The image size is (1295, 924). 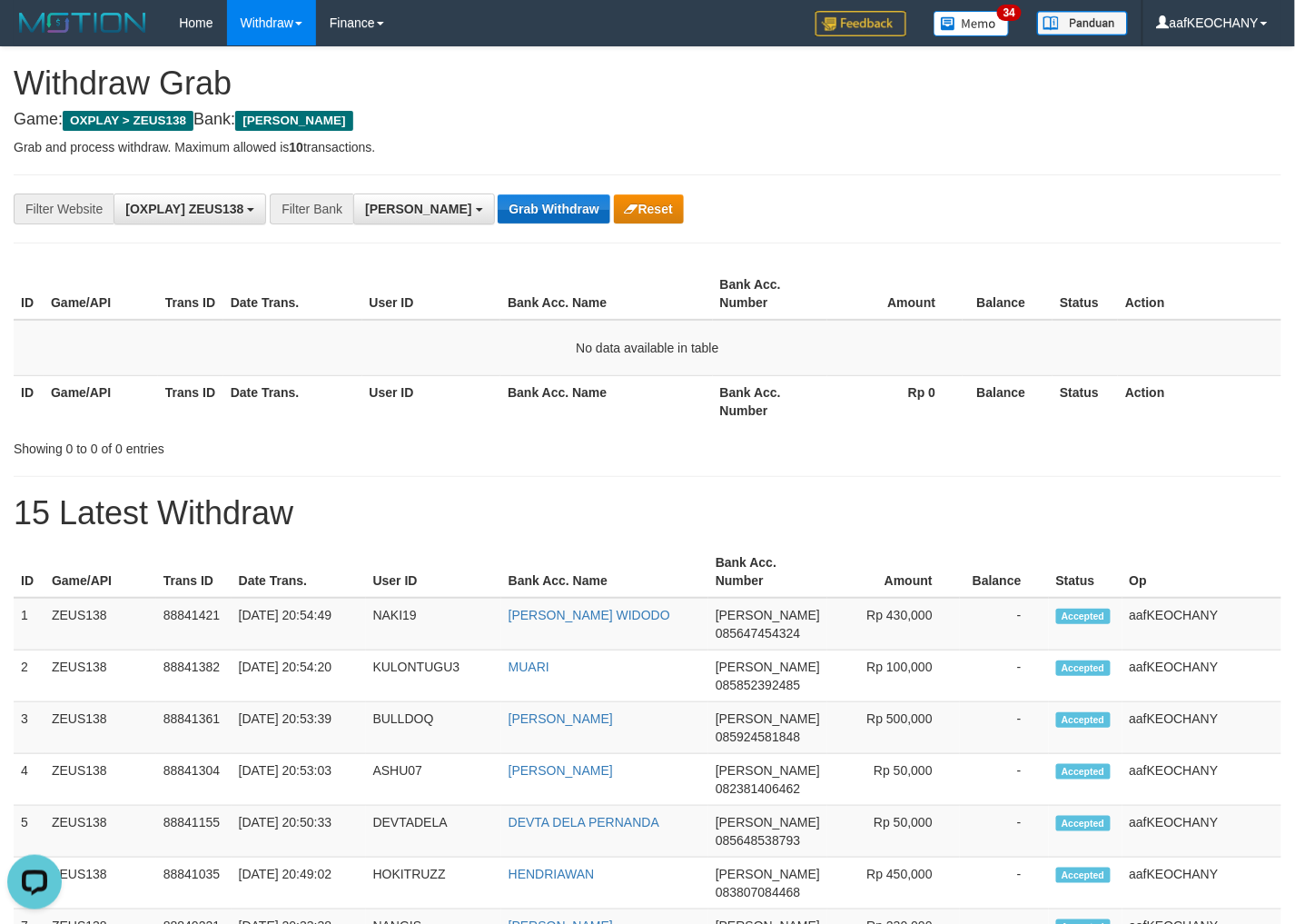 I want to click on td: Rp 100,000, so click(x=894, y=676).